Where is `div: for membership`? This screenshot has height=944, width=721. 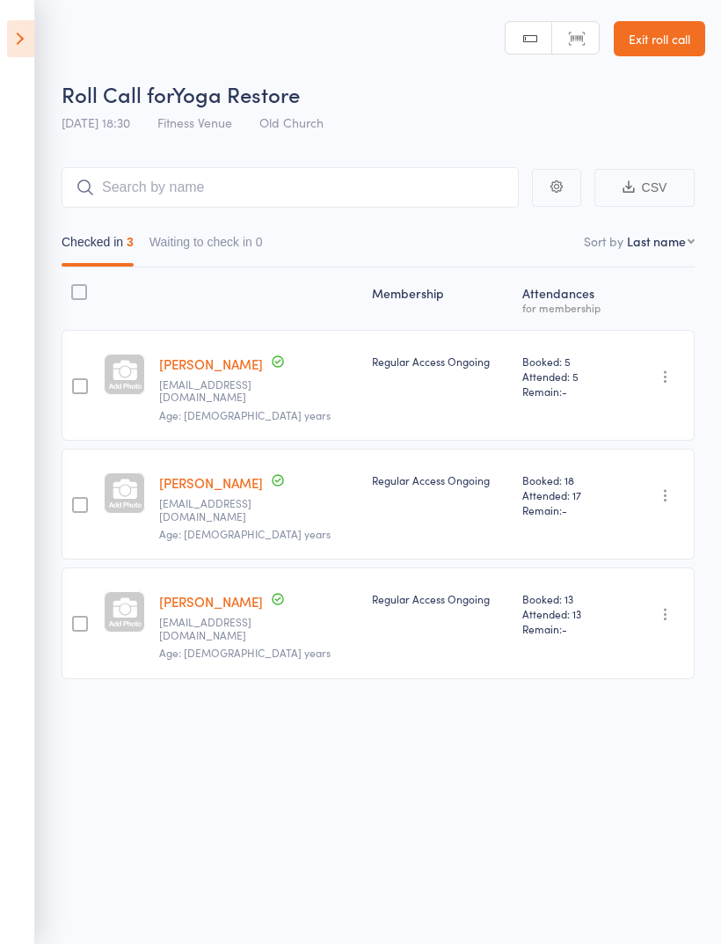 div: for membership is located at coordinates (568, 307).